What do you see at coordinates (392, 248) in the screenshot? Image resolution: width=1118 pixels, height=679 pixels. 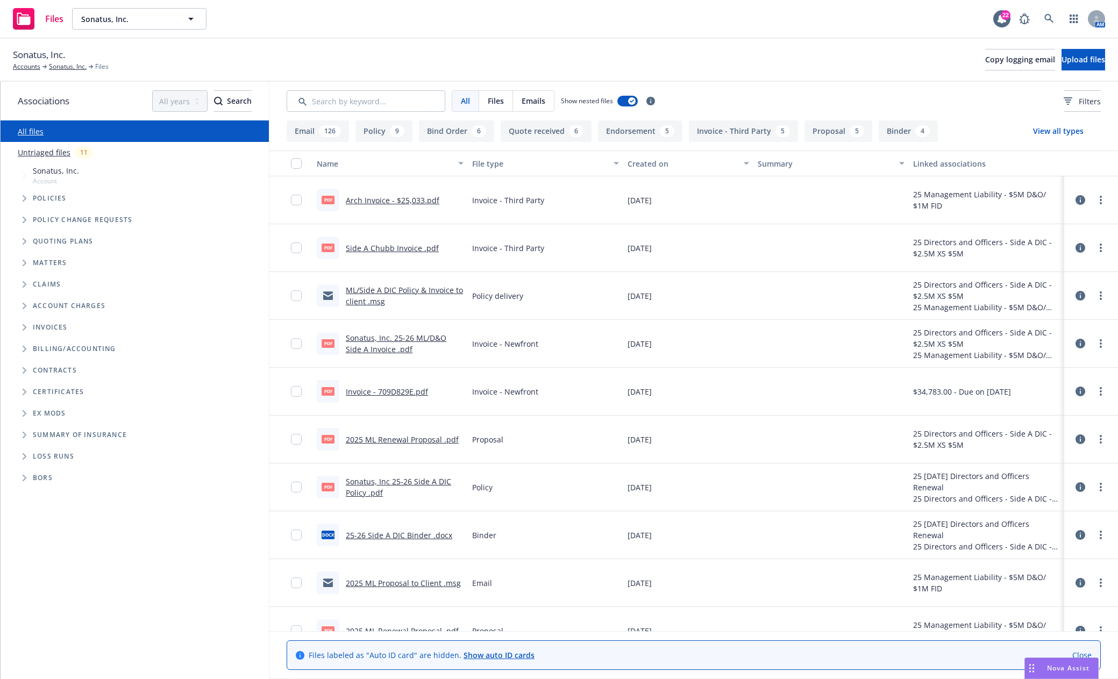 I see `a: Side A Chubb Invoice .pdf` at bounding box center [392, 248].